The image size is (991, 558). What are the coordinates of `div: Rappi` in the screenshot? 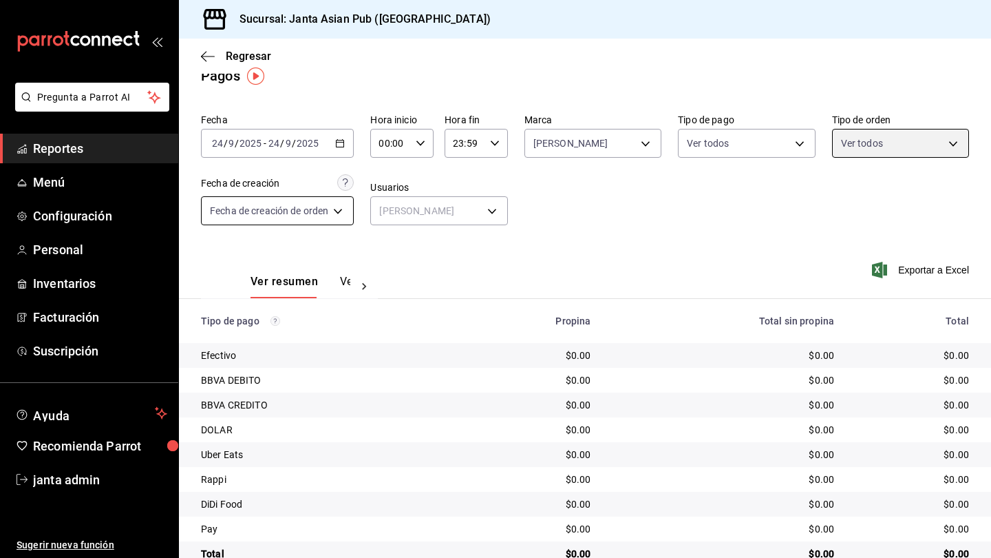 It's located at (324, 479).